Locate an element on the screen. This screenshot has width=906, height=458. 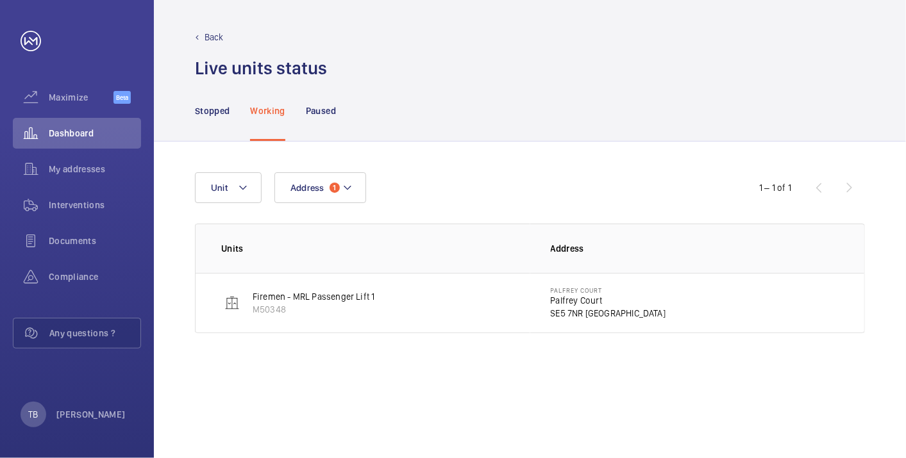
p: TB is located at coordinates (33, 415).